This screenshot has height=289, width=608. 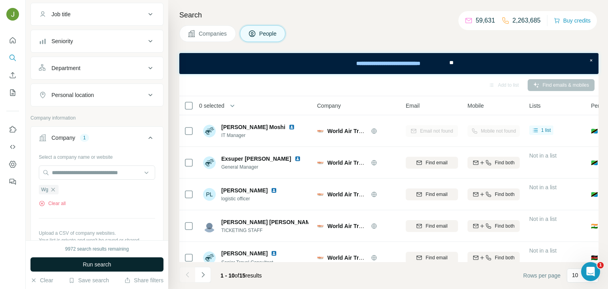 What do you see at coordinates (203, 275) in the screenshot?
I see `button: Navigate to next page` at bounding box center [203, 275].